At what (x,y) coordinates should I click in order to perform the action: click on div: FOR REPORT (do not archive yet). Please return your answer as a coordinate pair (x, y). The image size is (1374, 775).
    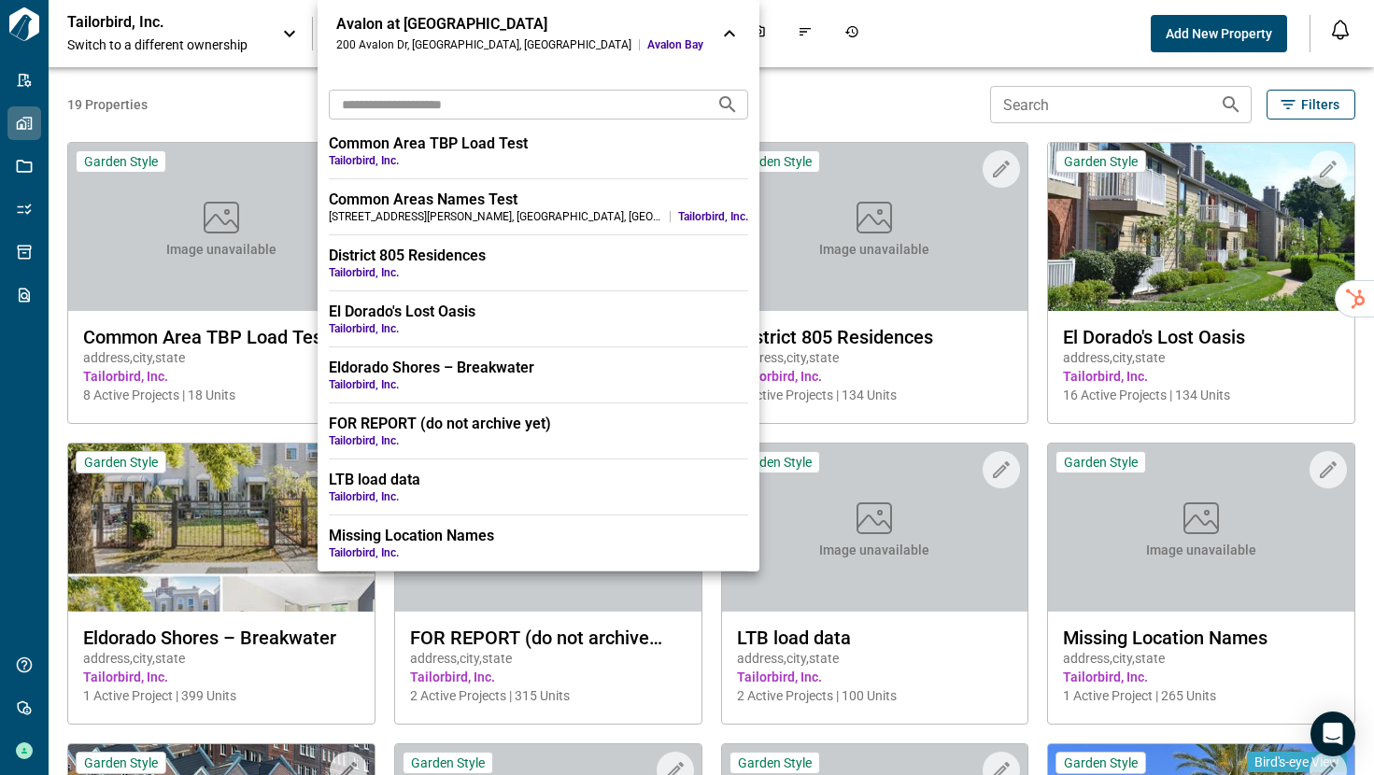
    Looking at the image, I should click on (538, 424).